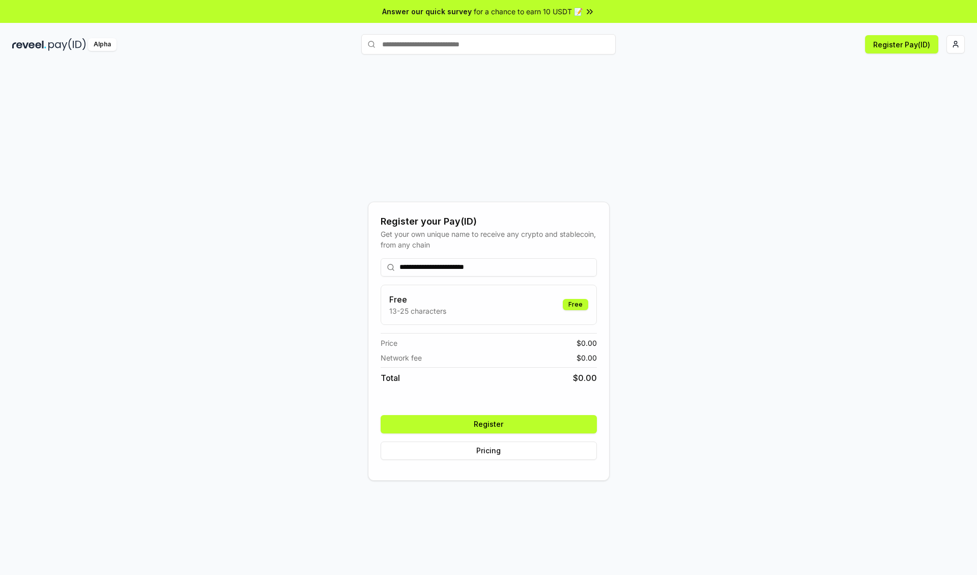 The height and width of the screenshot is (575, 977). What do you see at coordinates (401, 357) in the screenshot?
I see `span: Network fee` at bounding box center [401, 357].